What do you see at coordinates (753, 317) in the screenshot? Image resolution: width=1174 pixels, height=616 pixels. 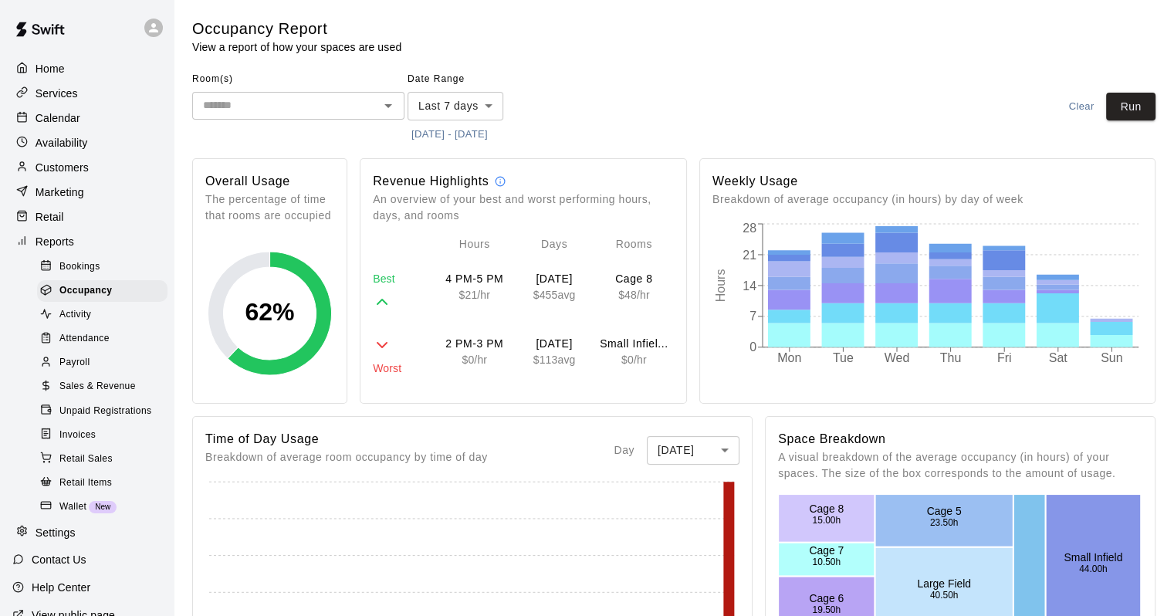 I see `tspan: 7` at bounding box center [753, 317].